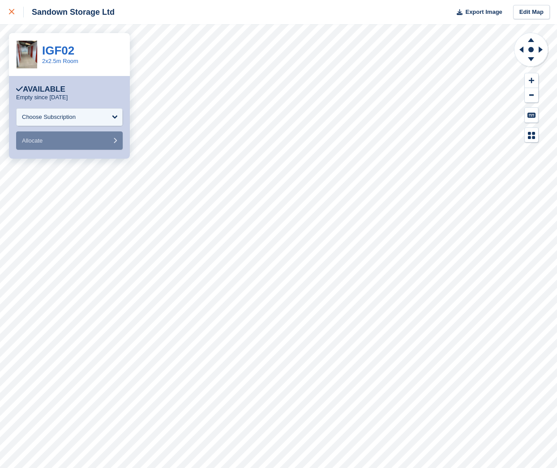 This screenshot has height=468, width=557. Describe the element at coordinates (41, 89) in the screenshot. I see `div: Available` at that location.